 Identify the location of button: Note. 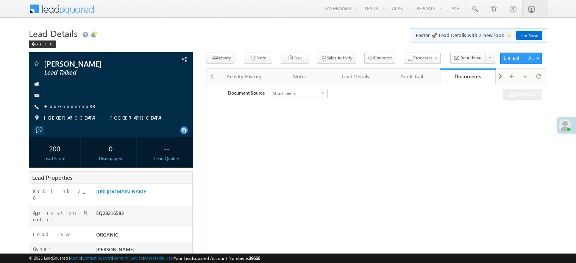
(258, 58).